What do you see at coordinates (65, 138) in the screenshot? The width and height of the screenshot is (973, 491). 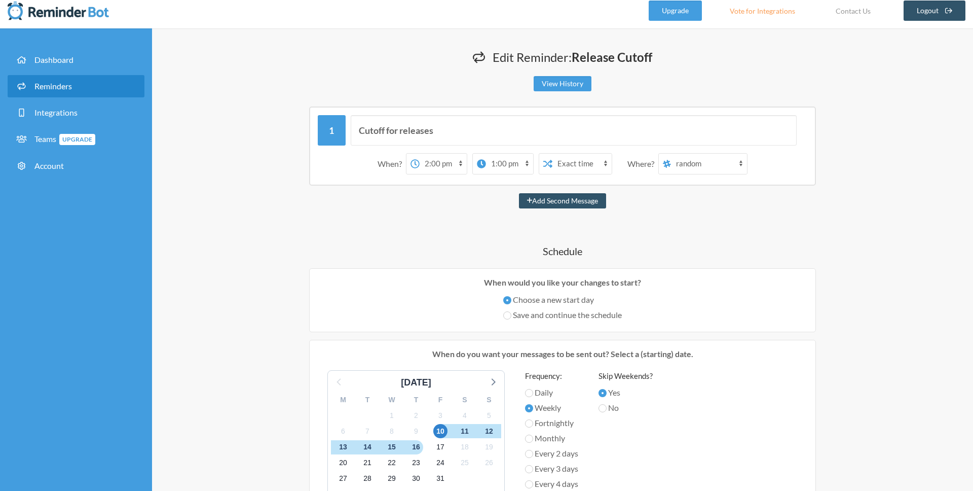 I see `span: Teams` at bounding box center [65, 138].